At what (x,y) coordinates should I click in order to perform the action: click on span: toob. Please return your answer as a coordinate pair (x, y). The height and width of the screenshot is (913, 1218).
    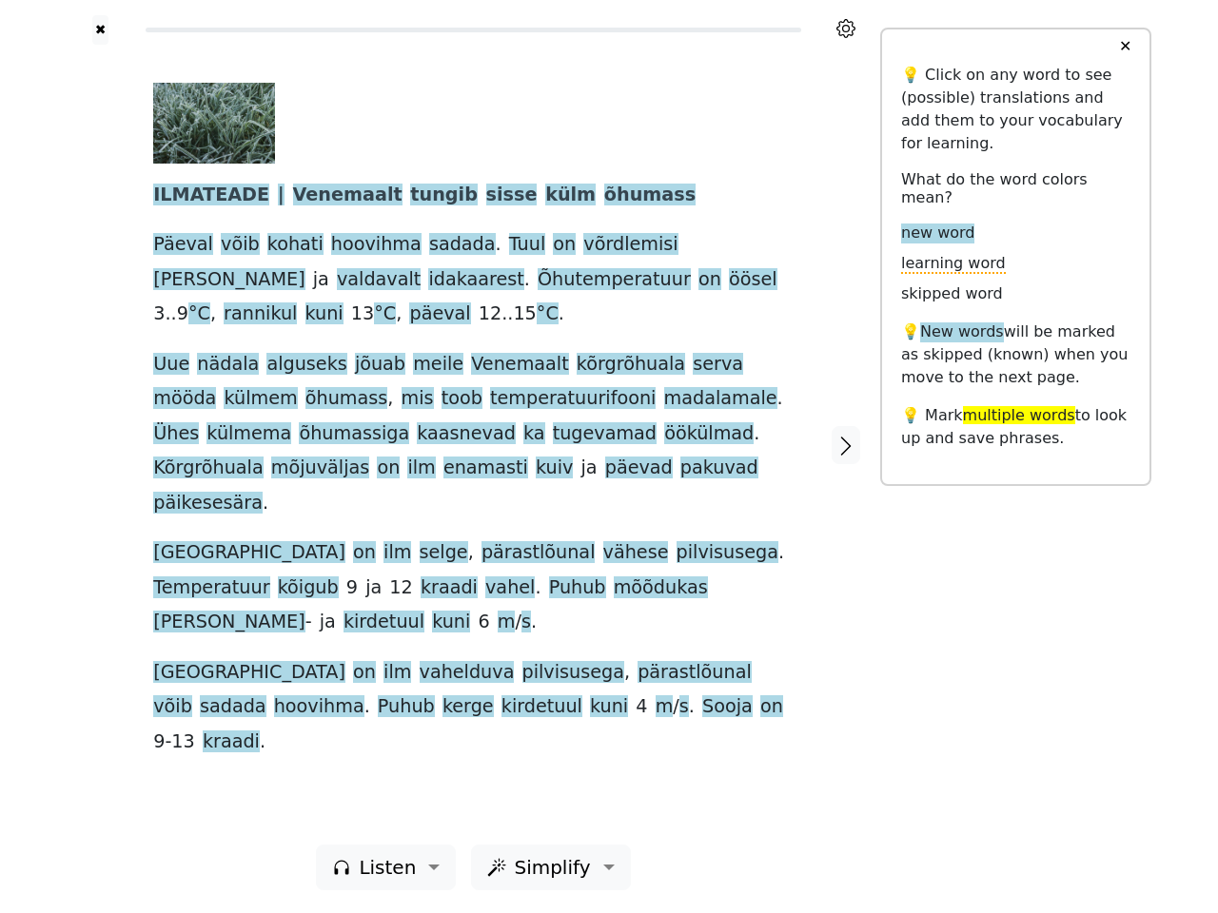
    Looking at the image, I should click on (461, 399).